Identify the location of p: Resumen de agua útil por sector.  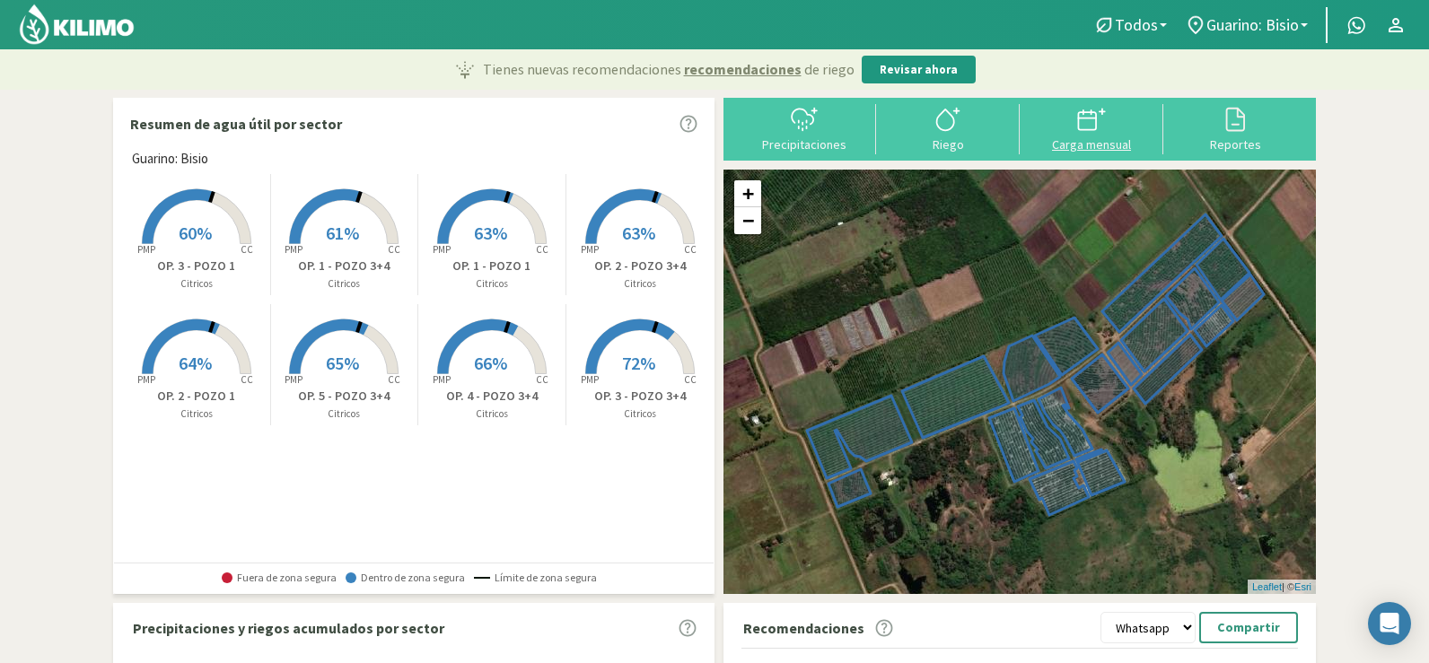
(236, 124).